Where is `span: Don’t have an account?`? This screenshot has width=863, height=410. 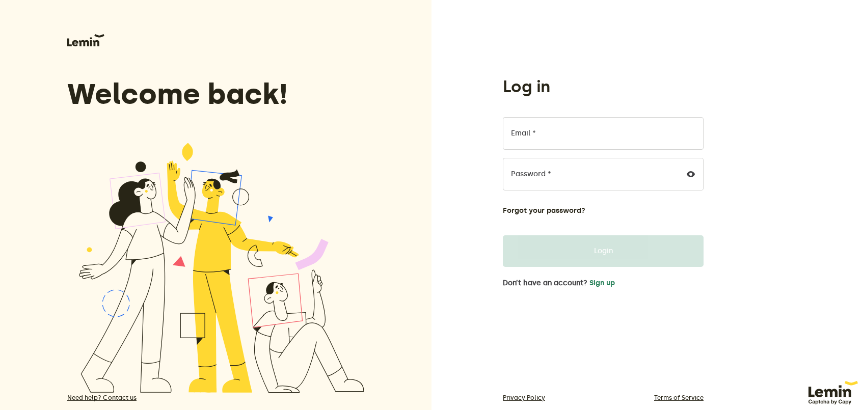
span: Don’t have an account? is located at coordinates (545, 283).